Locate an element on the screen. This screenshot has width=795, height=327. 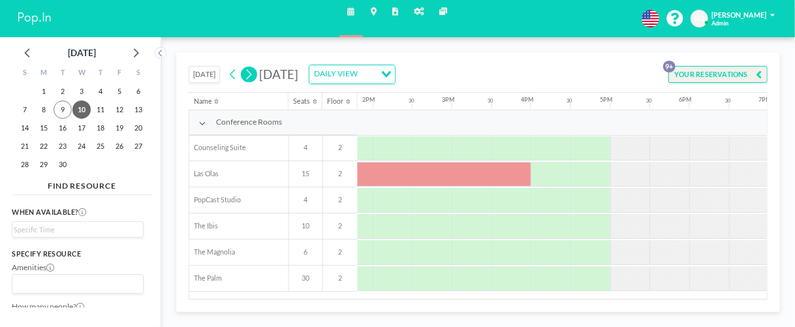
span: Monday, September 15, 2025 is located at coordinates (44, 128).